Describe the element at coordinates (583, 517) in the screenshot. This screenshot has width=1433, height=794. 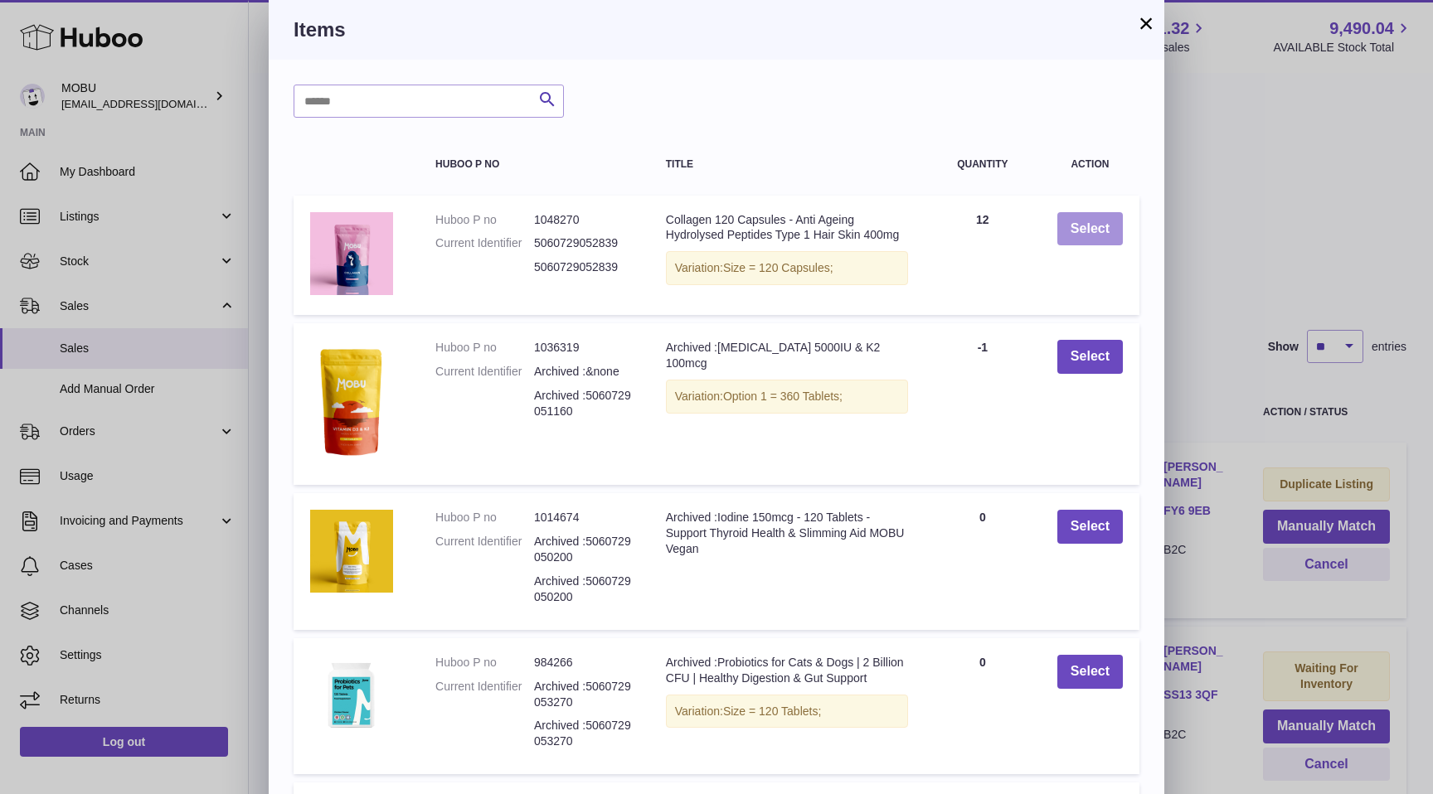
I see `dd: 1014674` at that location.